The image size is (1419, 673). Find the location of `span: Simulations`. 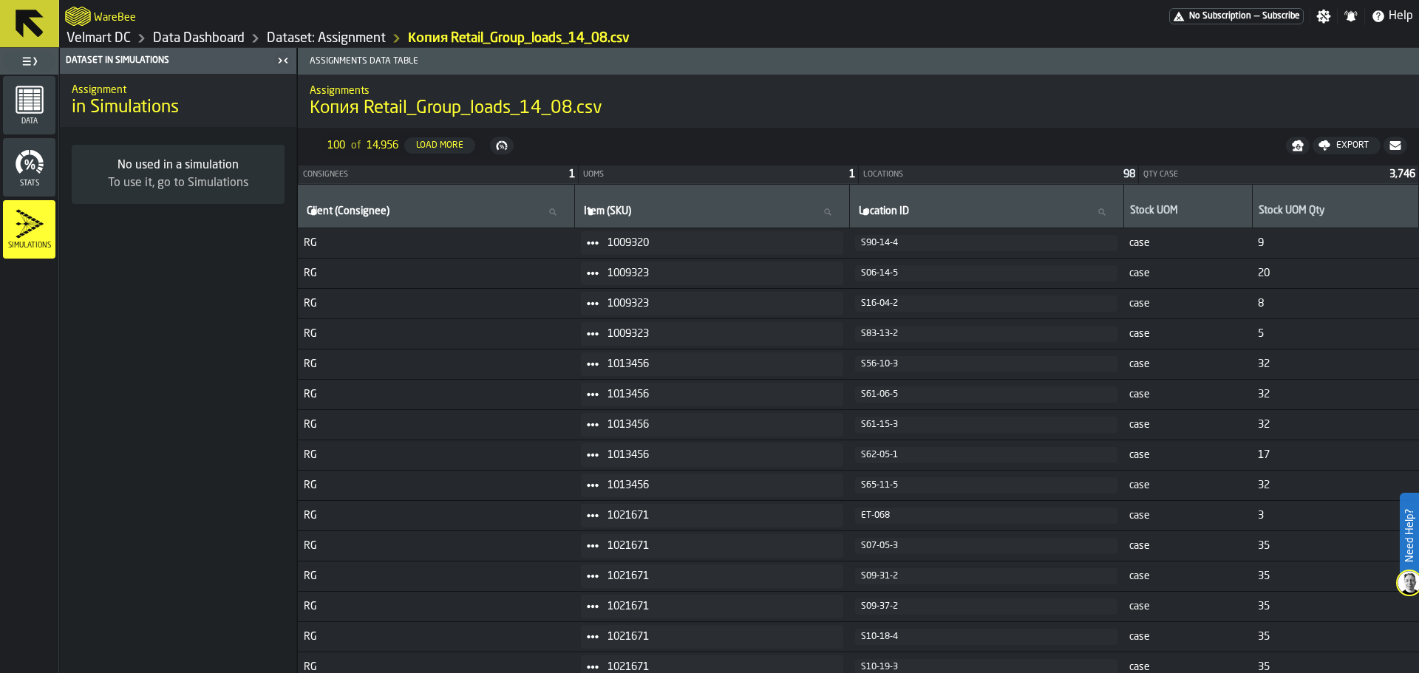

span: Simulations is located at coordinates (29, 245).